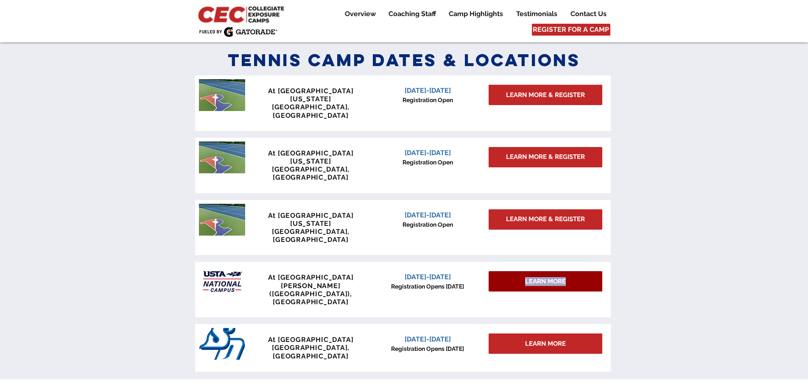 The height and width of the screenshot is (386, 808). I want to click on p: Overview, so click(360, 14).